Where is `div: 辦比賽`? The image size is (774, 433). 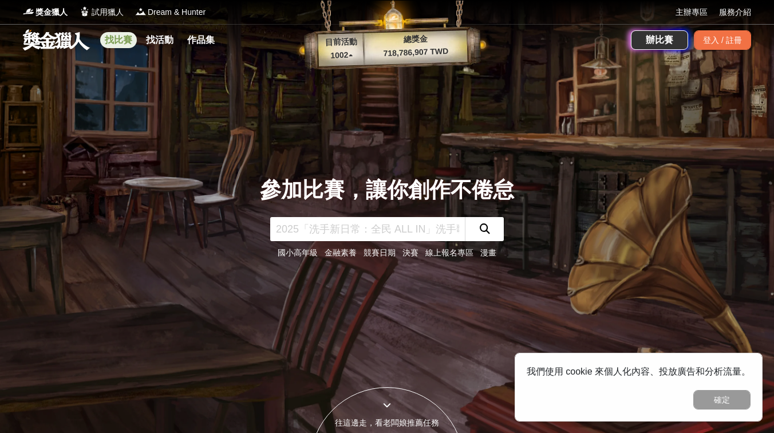
div: 辦比賽 is located at coordinates (660, 40).